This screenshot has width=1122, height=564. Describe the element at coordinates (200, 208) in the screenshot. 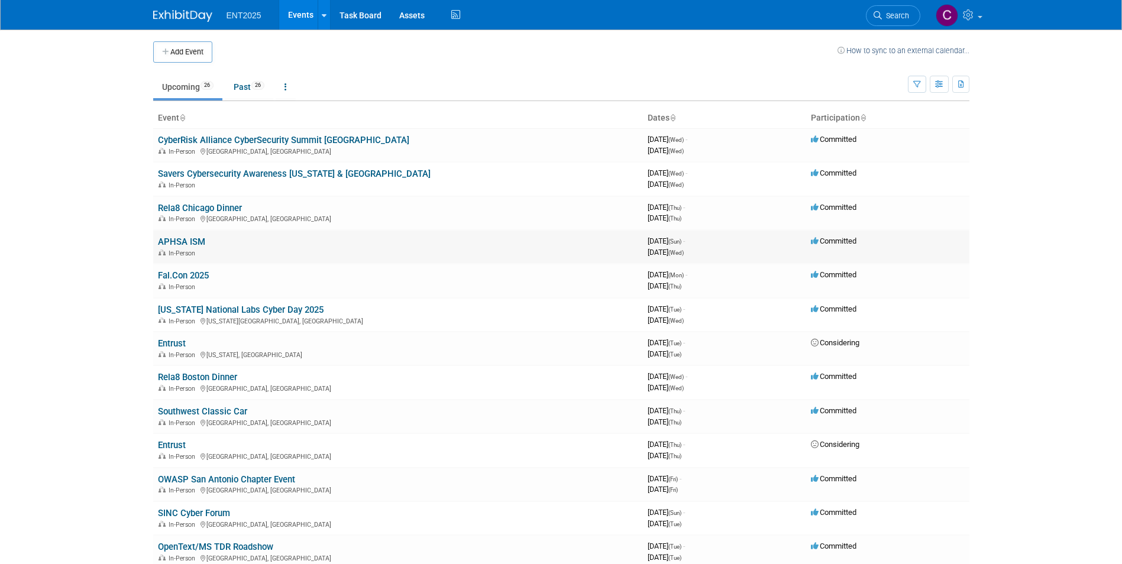

I see `a: Rela8 Chicago Dinner` at that location.